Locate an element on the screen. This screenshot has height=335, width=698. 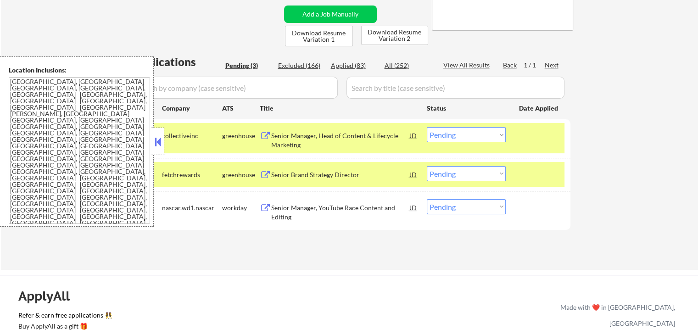
div: 1 / 1 is located at coordinates (534, 65).